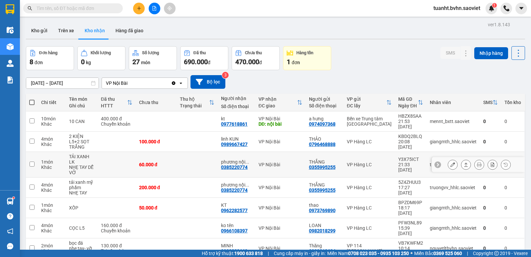  Describe the element at coordinates (280, 124) in the screenshot. I see `div: DĐ: nội bài` at that location.